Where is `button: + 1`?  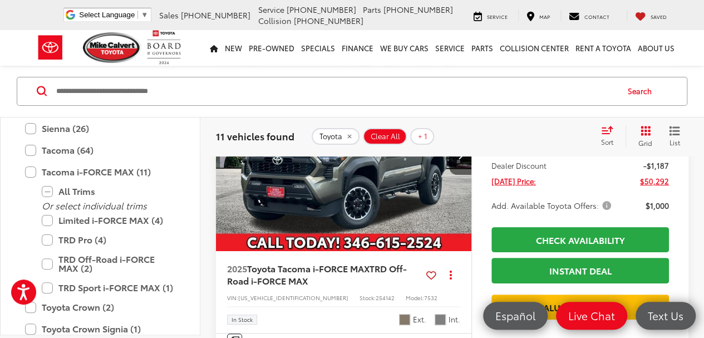
button: + 1 is located at coordinates (422, 136).